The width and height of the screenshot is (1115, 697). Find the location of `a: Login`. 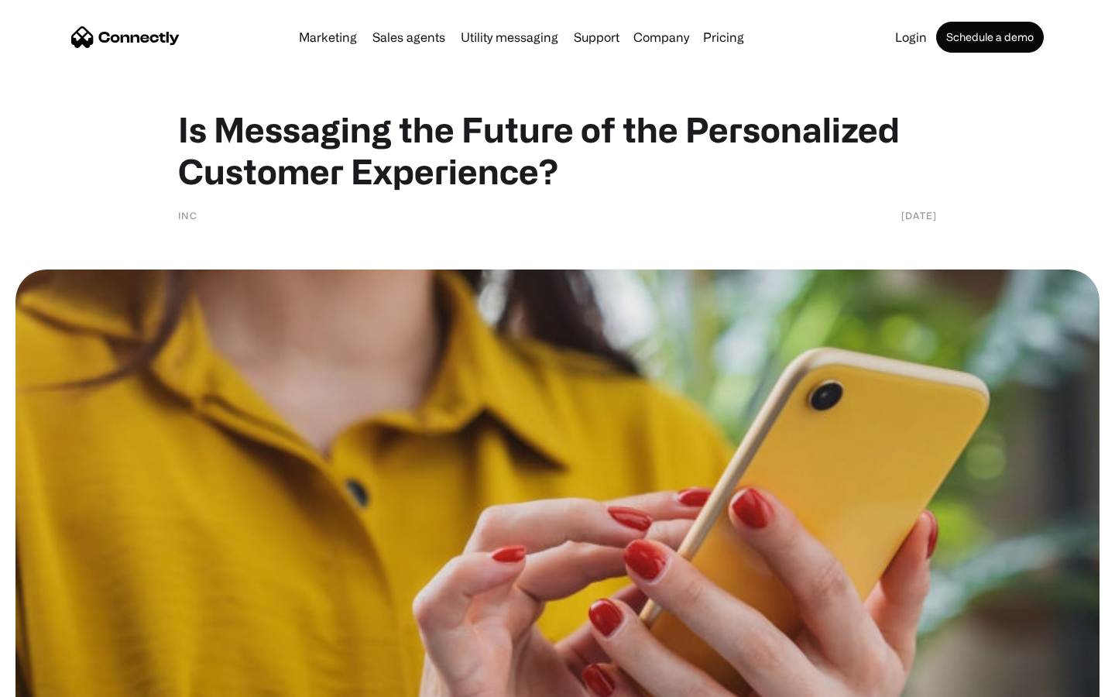

a: Login is located at coordinates (910, 37).